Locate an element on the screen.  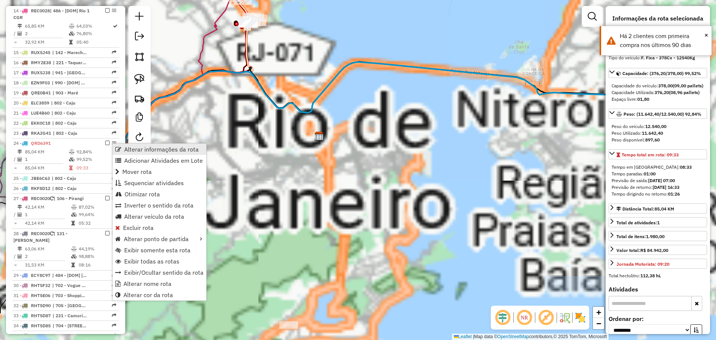
div: Peso: (11.642,40/12.540,00) 92,84% is located at coordinates (658, 133).